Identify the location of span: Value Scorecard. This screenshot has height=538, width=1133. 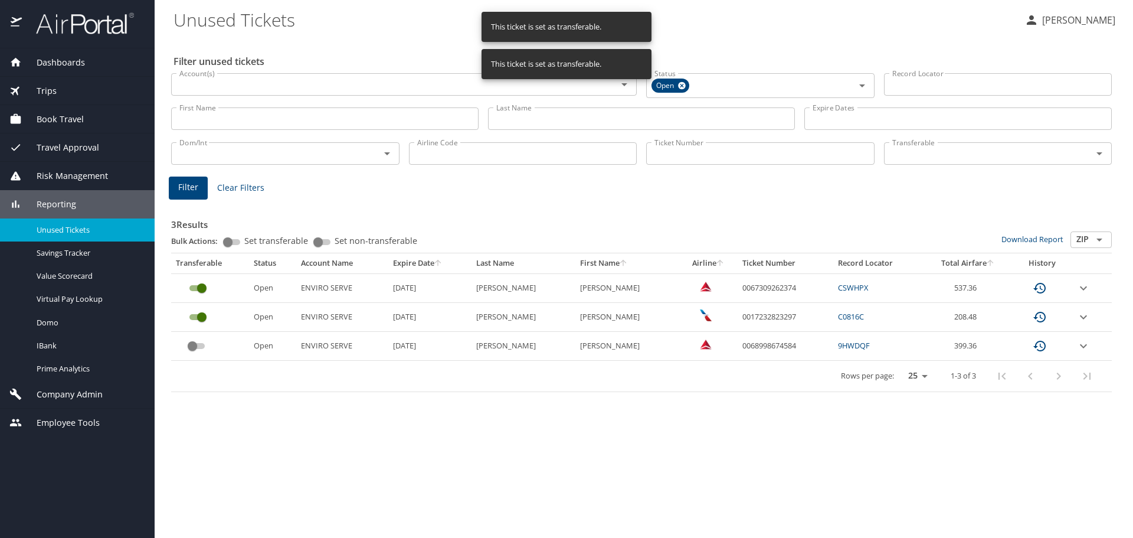
(89, 276).